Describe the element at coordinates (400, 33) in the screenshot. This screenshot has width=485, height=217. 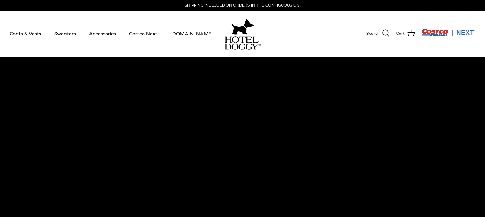
I see `span: Cart` at that location.